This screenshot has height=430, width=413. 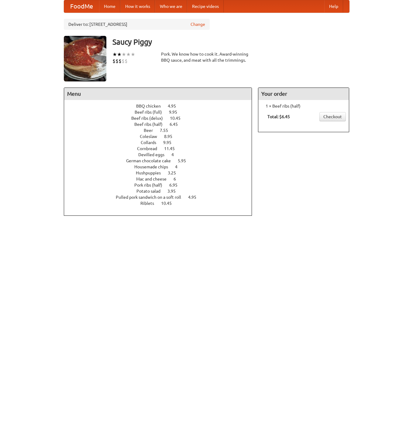 What do you see at coordinates (151, 124) in the screenshot?
I see `span: Beef ribs (half)` at bounding box center [151, 124].